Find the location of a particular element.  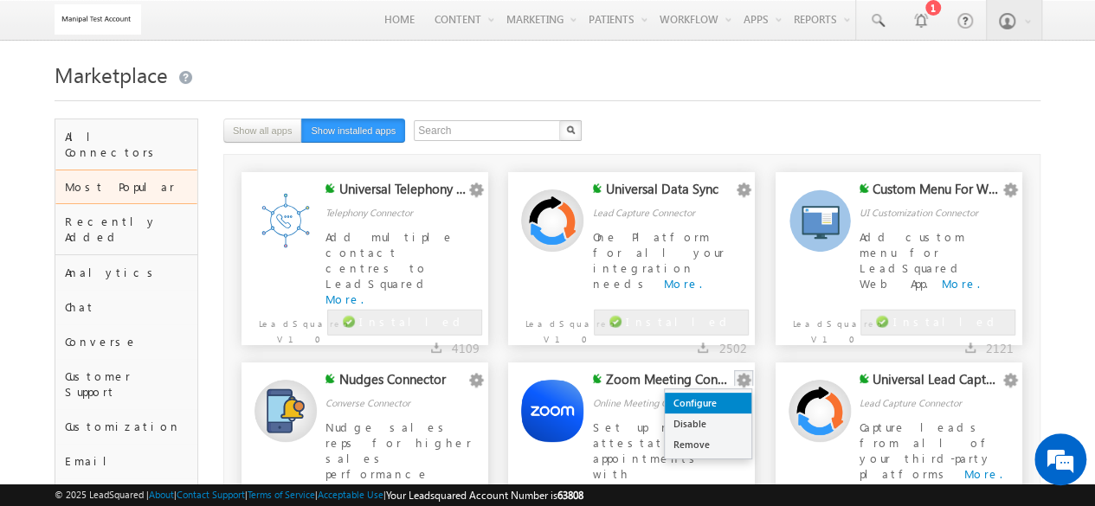

img: Custom Logo is located at coordinates (98, 19).